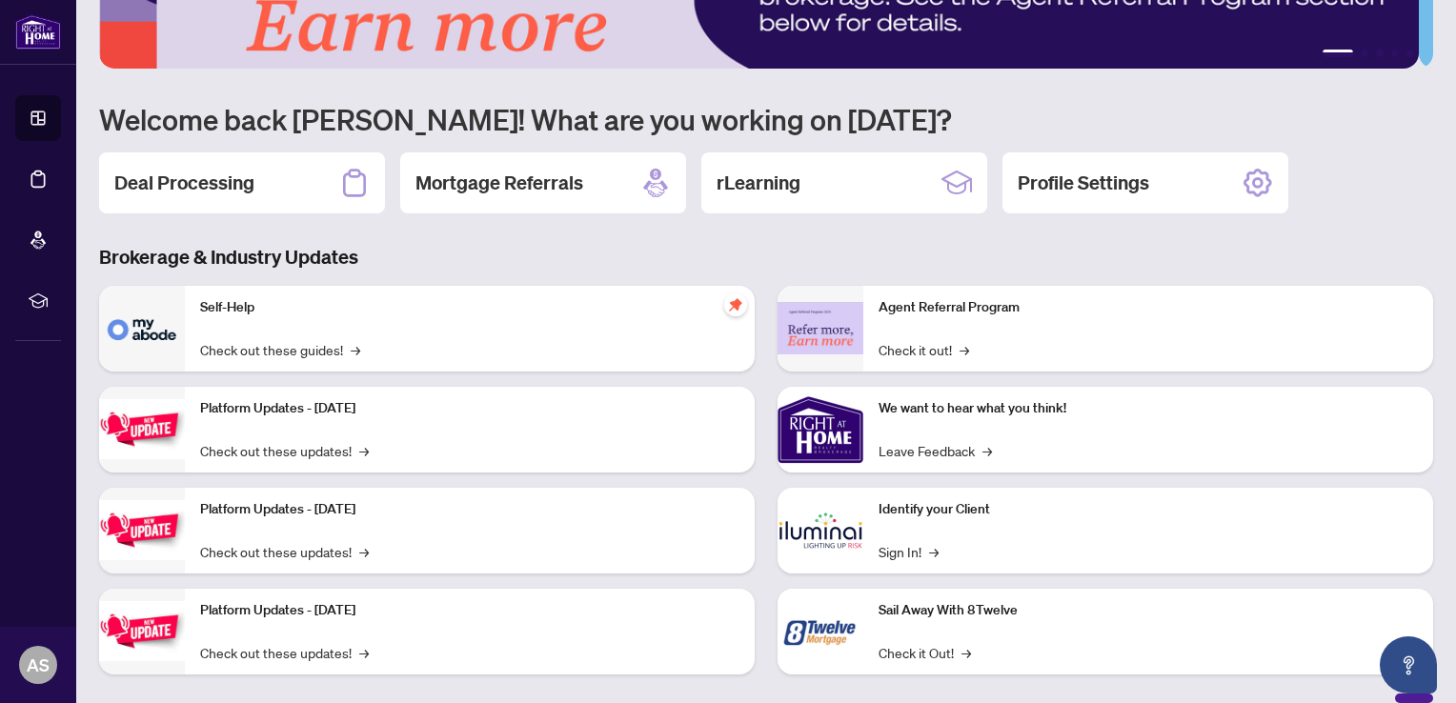 The height and width of the screenshot is (703, 1456). What do you see at coordinates (38, 31) in the screenshot?
I see `img: logo` at bounding box center [38, 31].